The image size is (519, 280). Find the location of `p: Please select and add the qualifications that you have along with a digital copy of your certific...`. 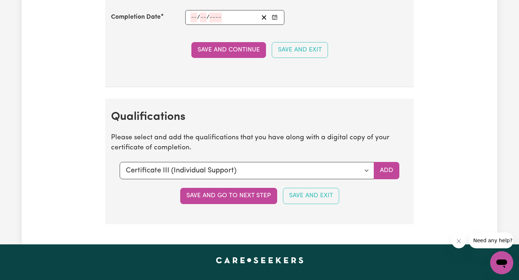

p: Please select and add the qualifications that you have along with a digital copy of your certific... is located at coordinates (259, 143).